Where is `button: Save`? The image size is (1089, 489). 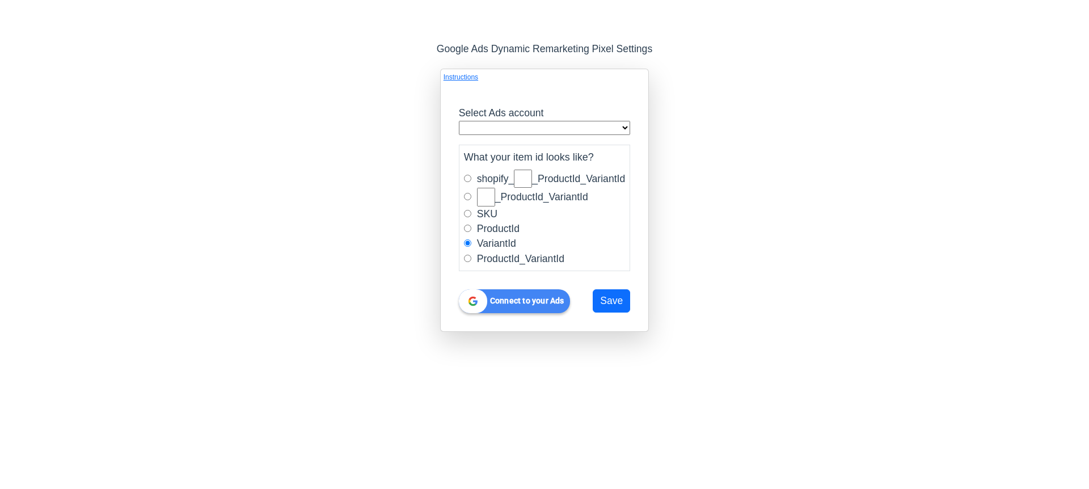
button: Save is located at coordinates (612, 301).